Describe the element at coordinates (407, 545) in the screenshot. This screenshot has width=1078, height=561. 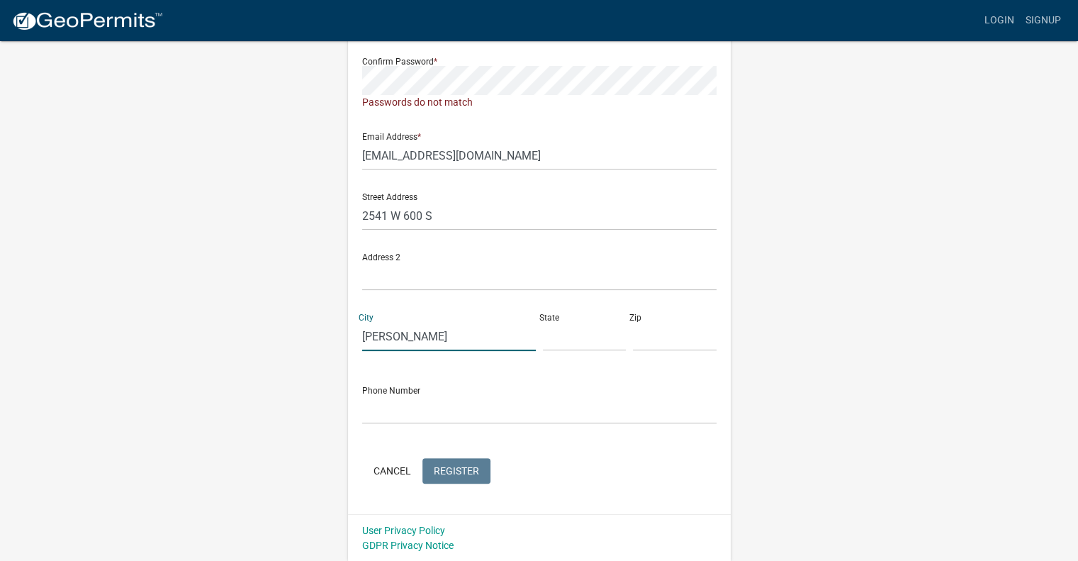
I see `a: GDPR Privacy Notice` at that location.